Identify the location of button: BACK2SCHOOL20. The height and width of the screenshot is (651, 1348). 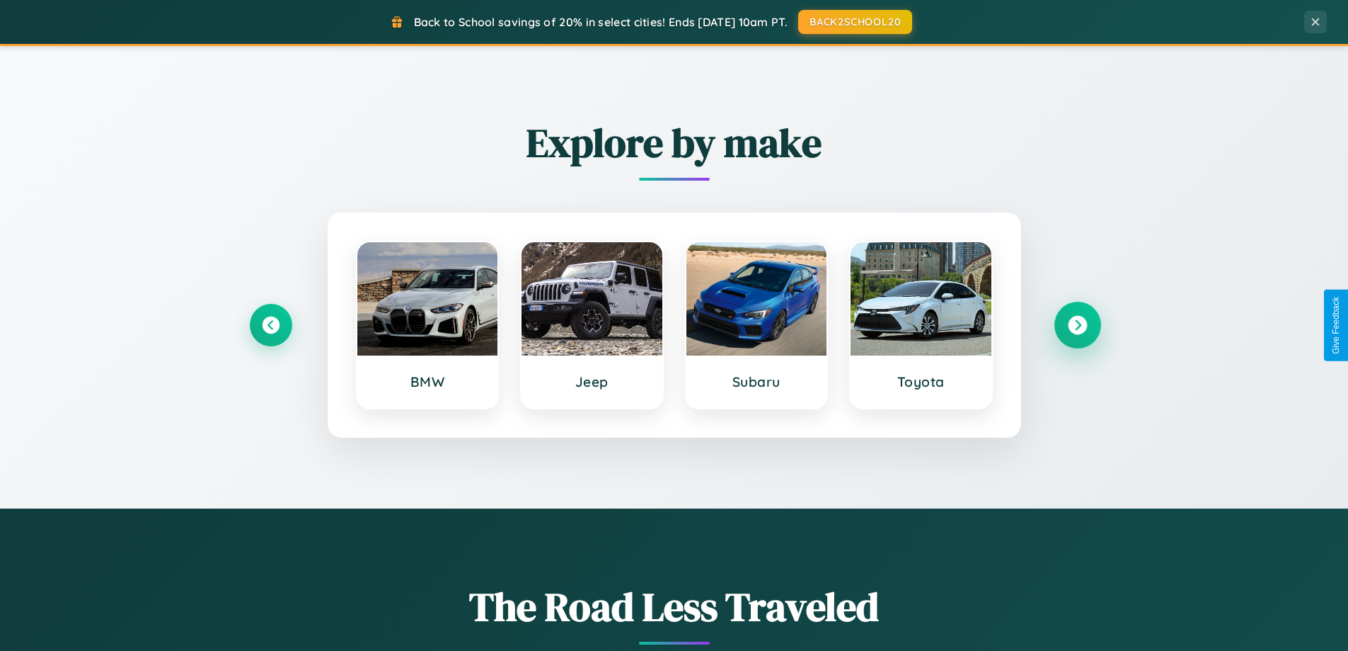
(855, 22).